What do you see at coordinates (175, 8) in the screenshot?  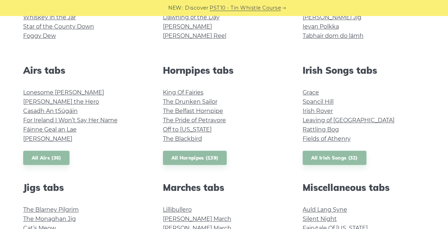 I see `span: NEW:` at bounding box center [175, 8].